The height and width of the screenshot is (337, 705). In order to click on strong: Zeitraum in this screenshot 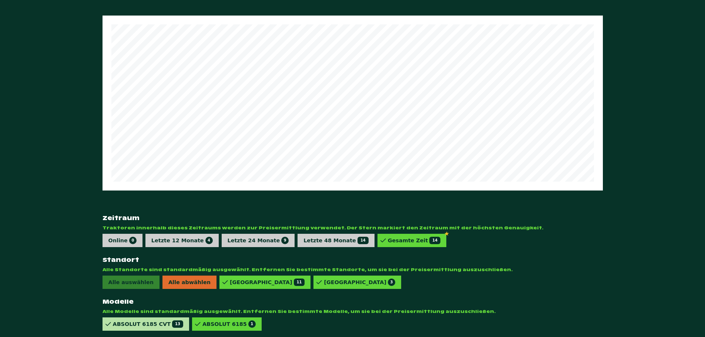, I will do `click(352, 218)`.